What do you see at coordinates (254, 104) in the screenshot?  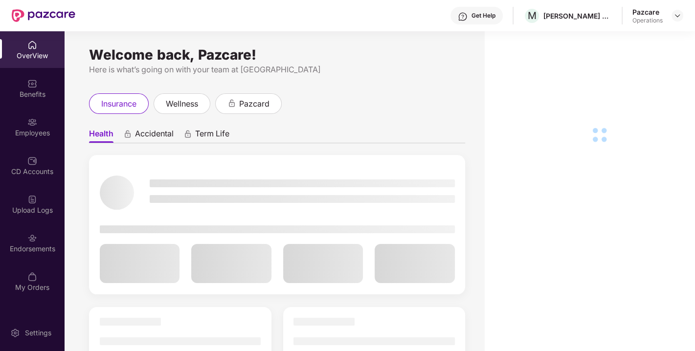 I see `span: pazcard` at bounding box center [254, 104].